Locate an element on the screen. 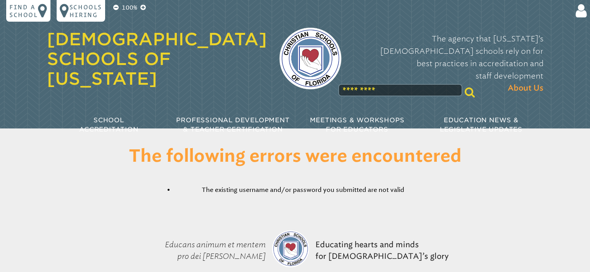 The image size is (590, 272). p: Schools Hiring is located at coordinates (86, 11).